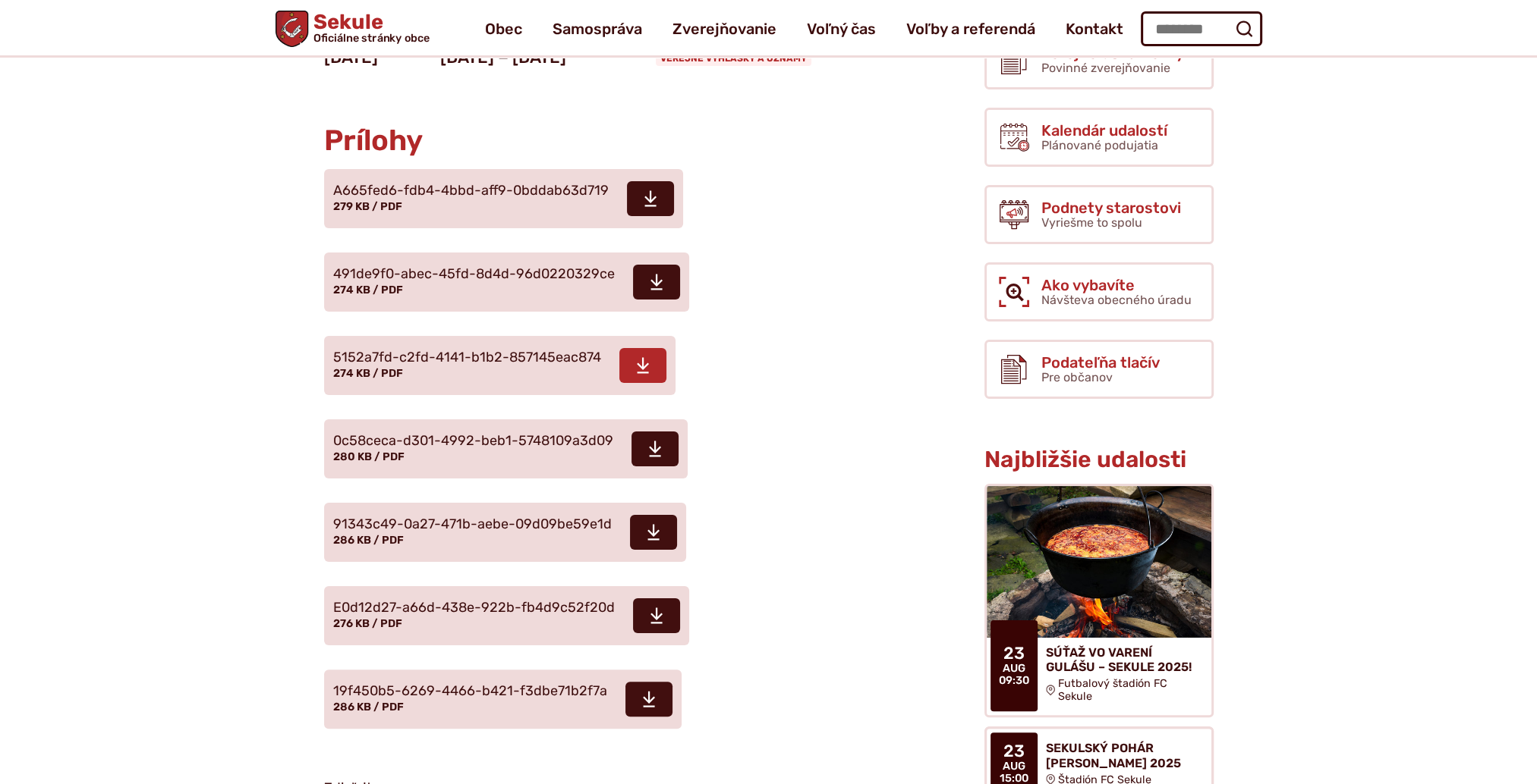 The image size is (1537, 784). What do you see at coordinates (597, 29) in the screenshot?
I see `span: Samospráva` at bounding box center [597, 29].